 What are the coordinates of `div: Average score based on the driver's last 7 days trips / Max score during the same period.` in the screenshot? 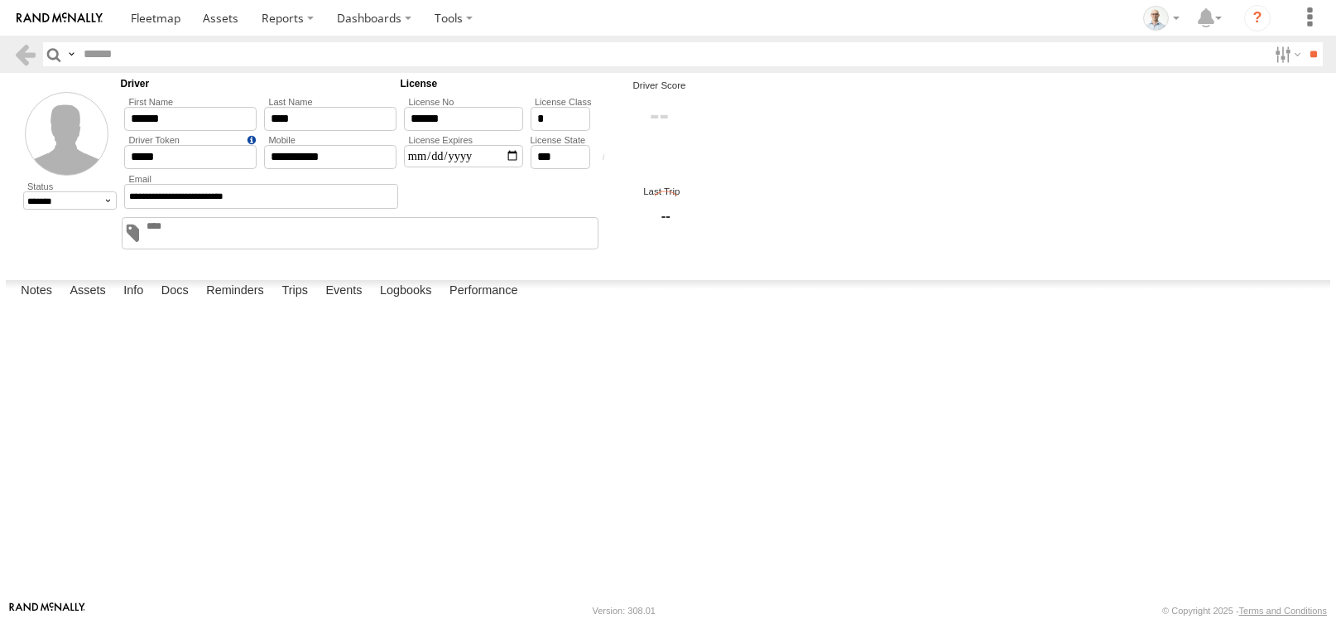 It's located at (610, 158).